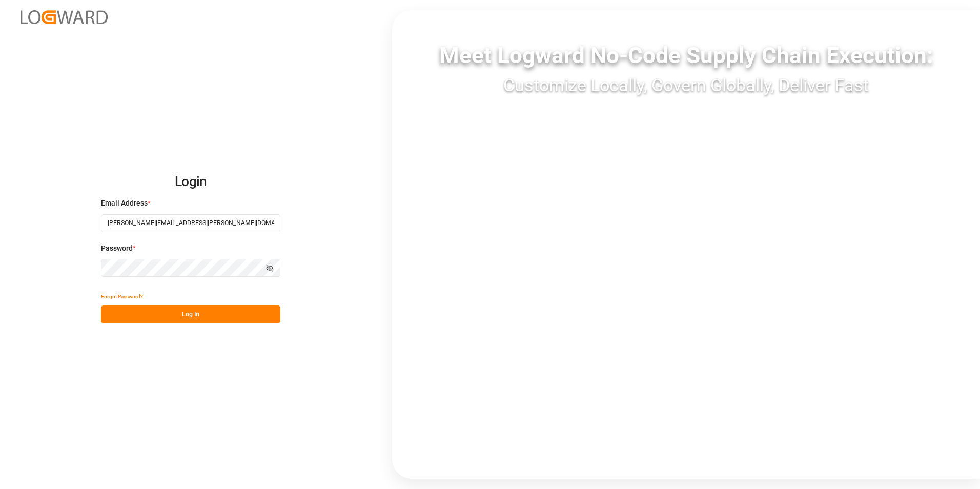 The image size is (980, 489). Describe the element at coordinates (122, 296) in the screenshot. I see `button: Forgot Password?` at that location.